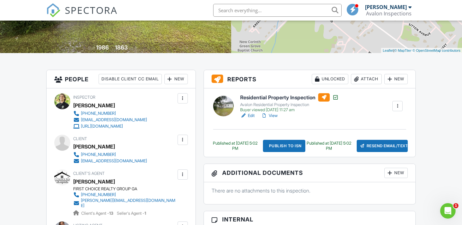 The image size is (462, 225). Describe the element at coordinates (82, 15) in the screenshot. I see `a: SPECTORA` at that location.